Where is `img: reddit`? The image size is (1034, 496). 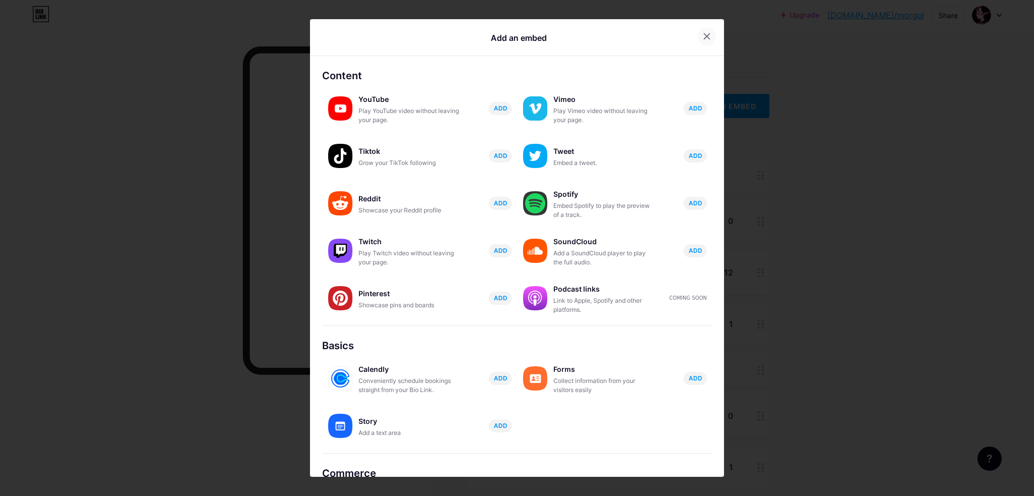
img: reddit is located at coordinates (340, 203).